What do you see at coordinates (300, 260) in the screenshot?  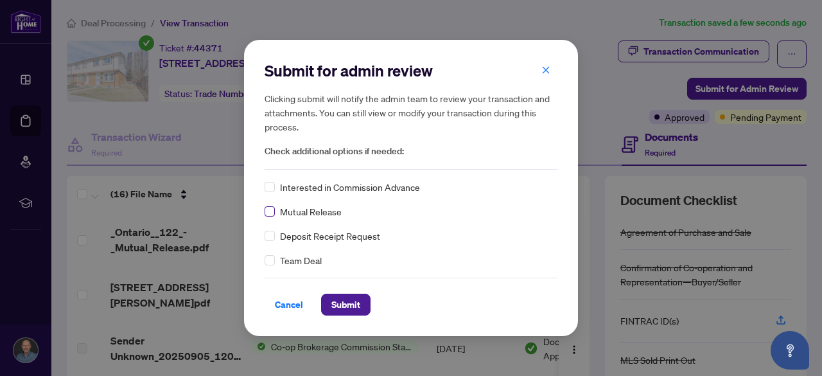 I see `span: Team Deal` at bounding box center [300, 260].